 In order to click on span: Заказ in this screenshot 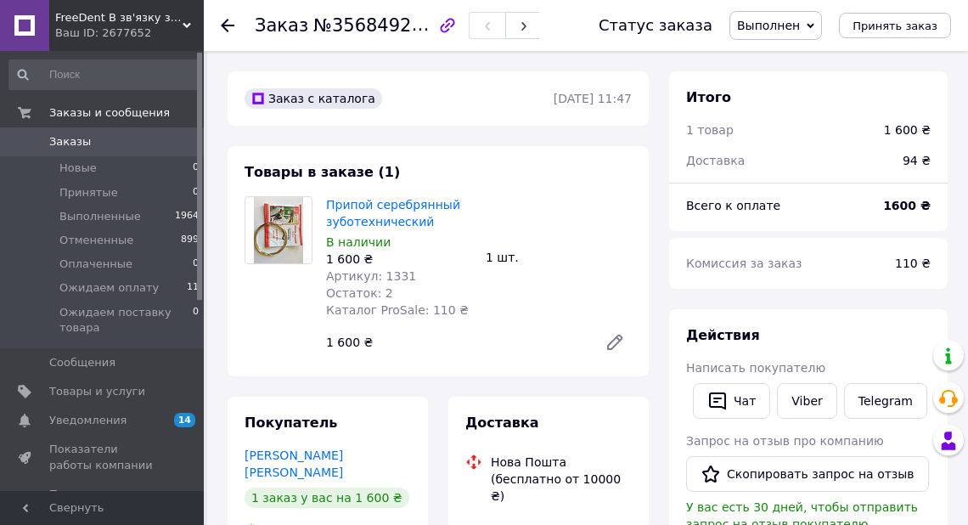, I will do `click(281, 25)`.